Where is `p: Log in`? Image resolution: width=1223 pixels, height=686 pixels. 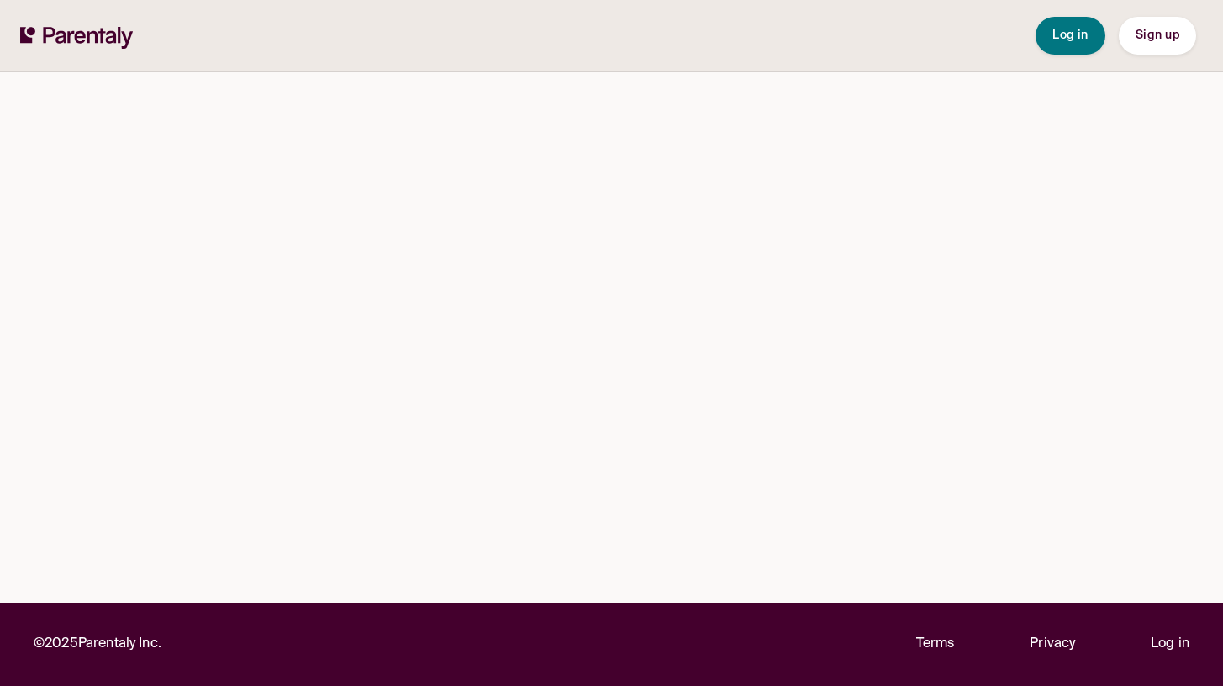 p: Log in is located at coordinates (1170, 644).